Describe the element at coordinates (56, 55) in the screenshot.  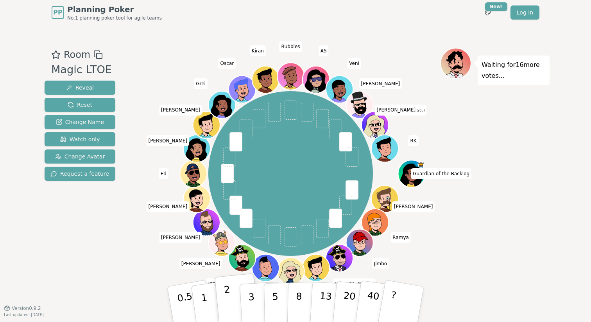
I see `button: Add as favourite` at that location.